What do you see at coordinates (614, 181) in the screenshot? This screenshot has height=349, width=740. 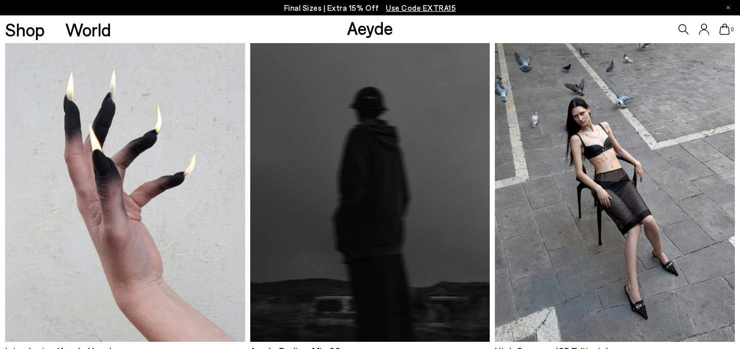 I see `img: Magazin_Landing_6_900x.jpg` at bounding box center [614, 181].